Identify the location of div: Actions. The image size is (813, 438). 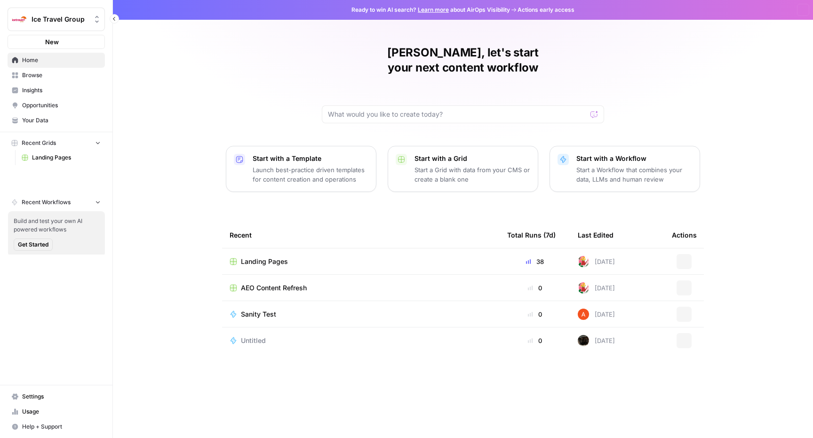
(684, 235).